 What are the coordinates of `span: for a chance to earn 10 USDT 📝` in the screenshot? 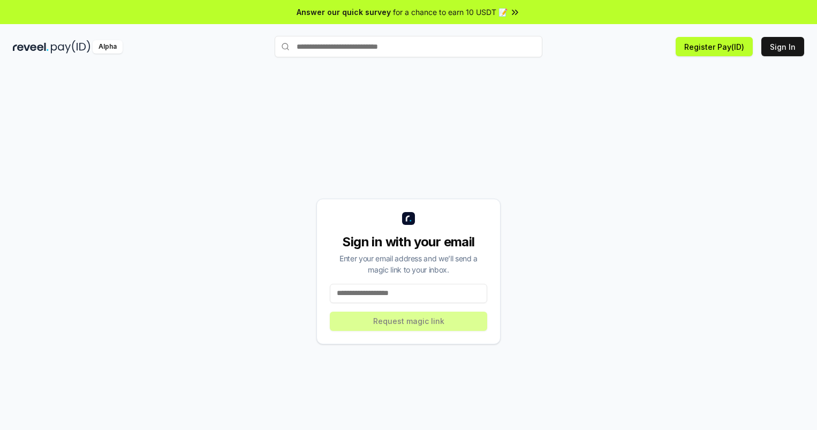 It's located at (451, 12).